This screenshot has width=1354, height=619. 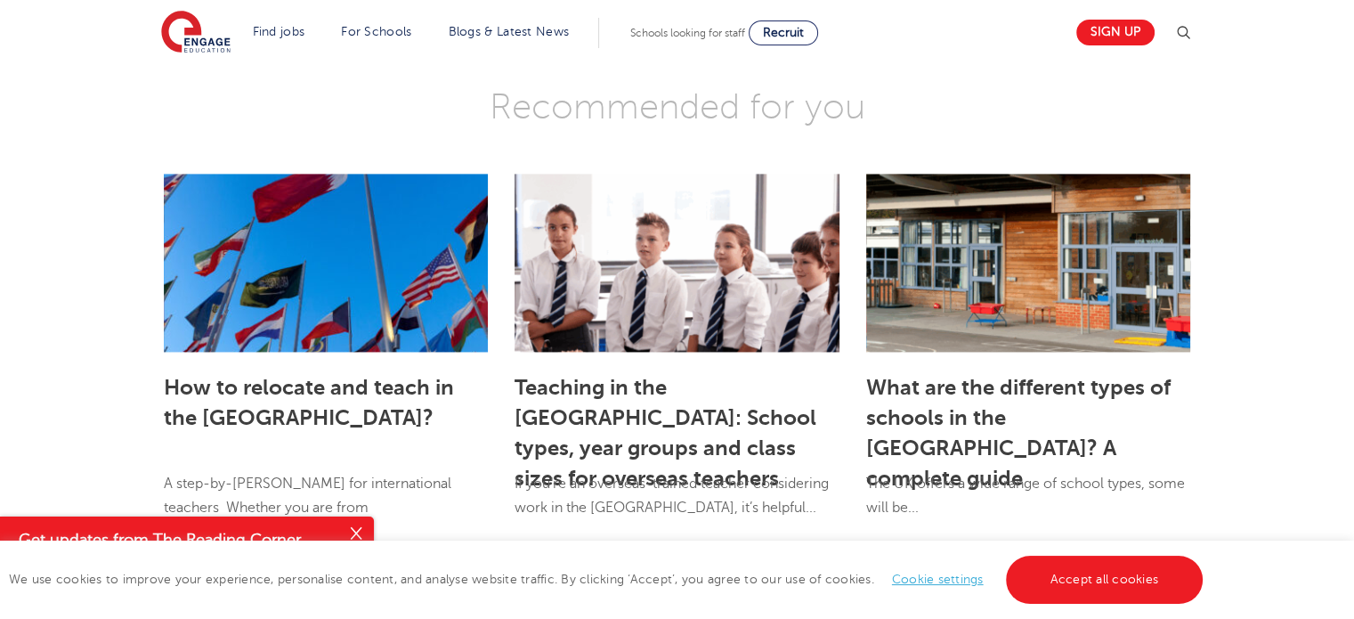 What do you see at coordinates (356, 534) in the screenshot?
I see `button: Close` at bounding box center [356, 534].